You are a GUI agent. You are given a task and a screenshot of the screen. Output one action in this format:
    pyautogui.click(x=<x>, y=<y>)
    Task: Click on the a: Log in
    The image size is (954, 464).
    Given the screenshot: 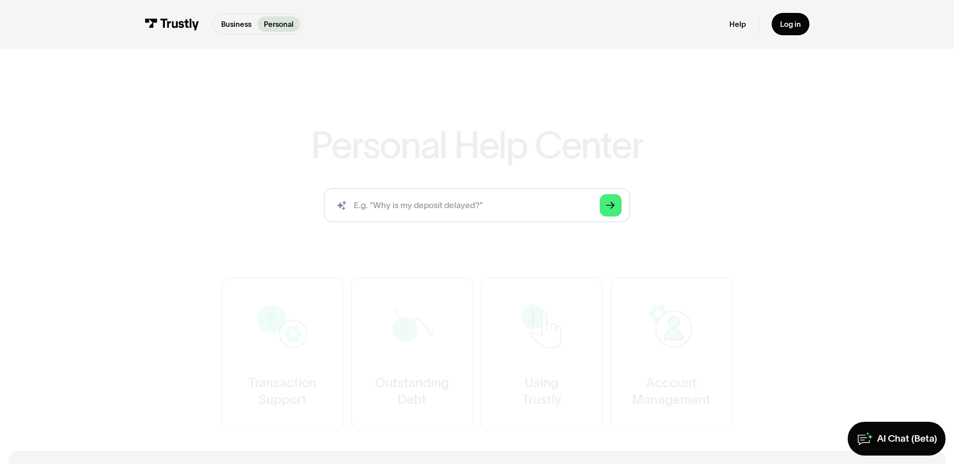 What is the action you would take?
    pyautogui.click(x=790, y=24)
    